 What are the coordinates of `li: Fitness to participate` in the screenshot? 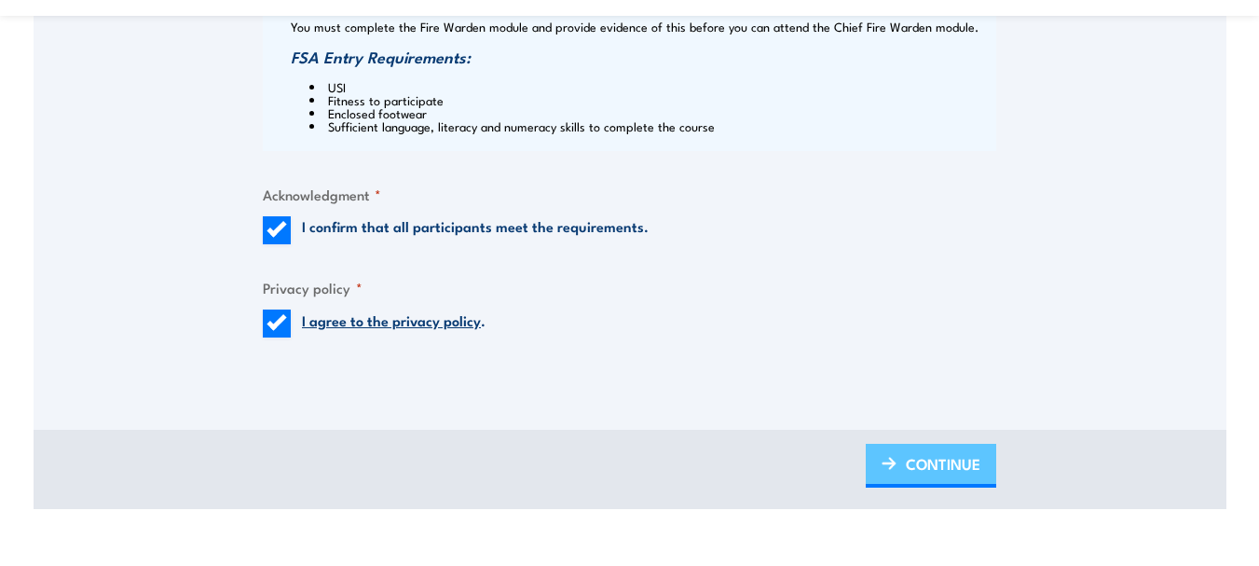 It's located at (650, 100).